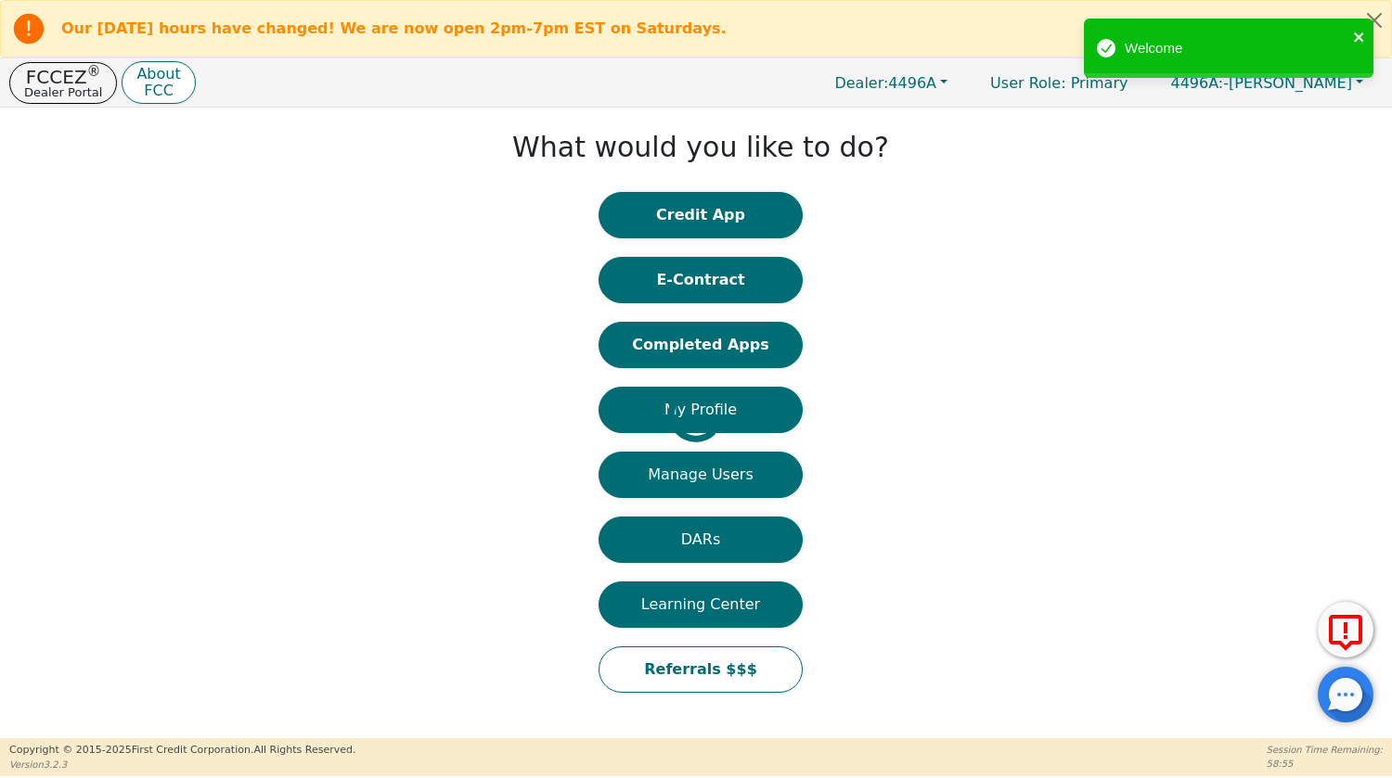 This screenshot has width=1392, height=778. What do you see at coordinates (63, 83) in the screenshot?
I see `a: FCCEZ®Dealer Portal` at bounding box center [63, 83].